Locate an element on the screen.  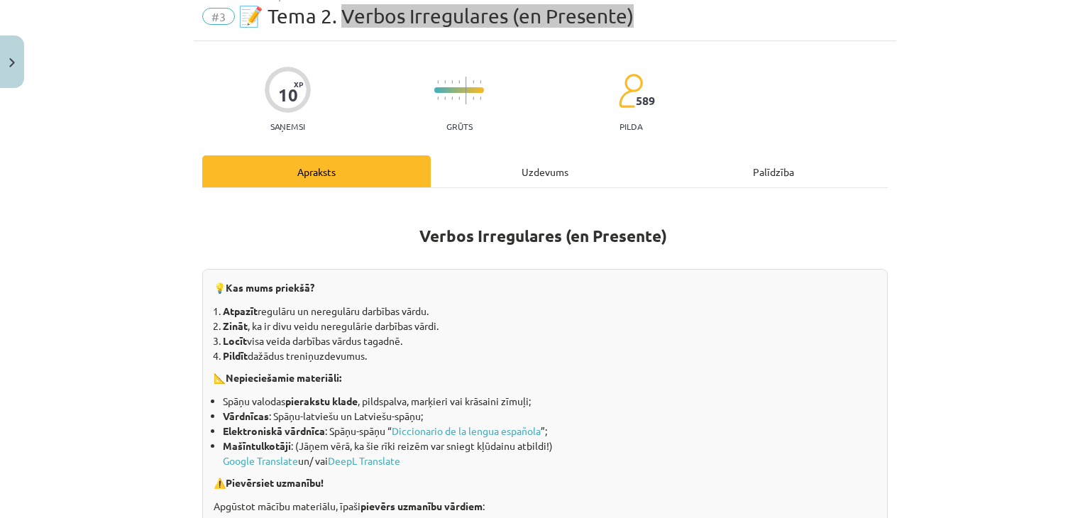
b: pievērs uzmanību vārdiem is located at coordinates (422, 506).